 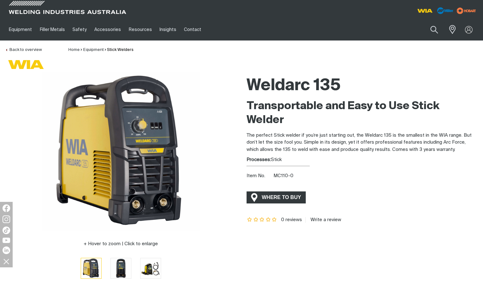 I want to click on button: Hover to zoom | Click to enlarge, so click(x=121, y=244).